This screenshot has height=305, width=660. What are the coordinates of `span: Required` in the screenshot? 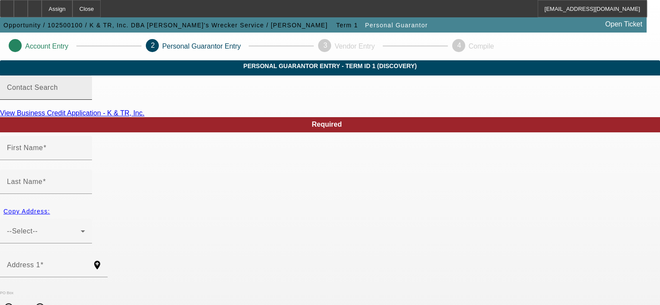 It's located at (326, 124).